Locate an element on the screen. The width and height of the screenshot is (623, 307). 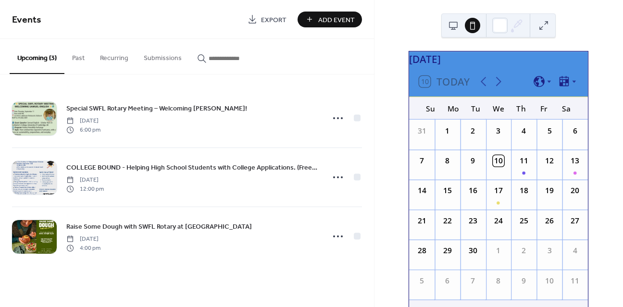
span: 6:00 pm is located at coordinates (83, 130).